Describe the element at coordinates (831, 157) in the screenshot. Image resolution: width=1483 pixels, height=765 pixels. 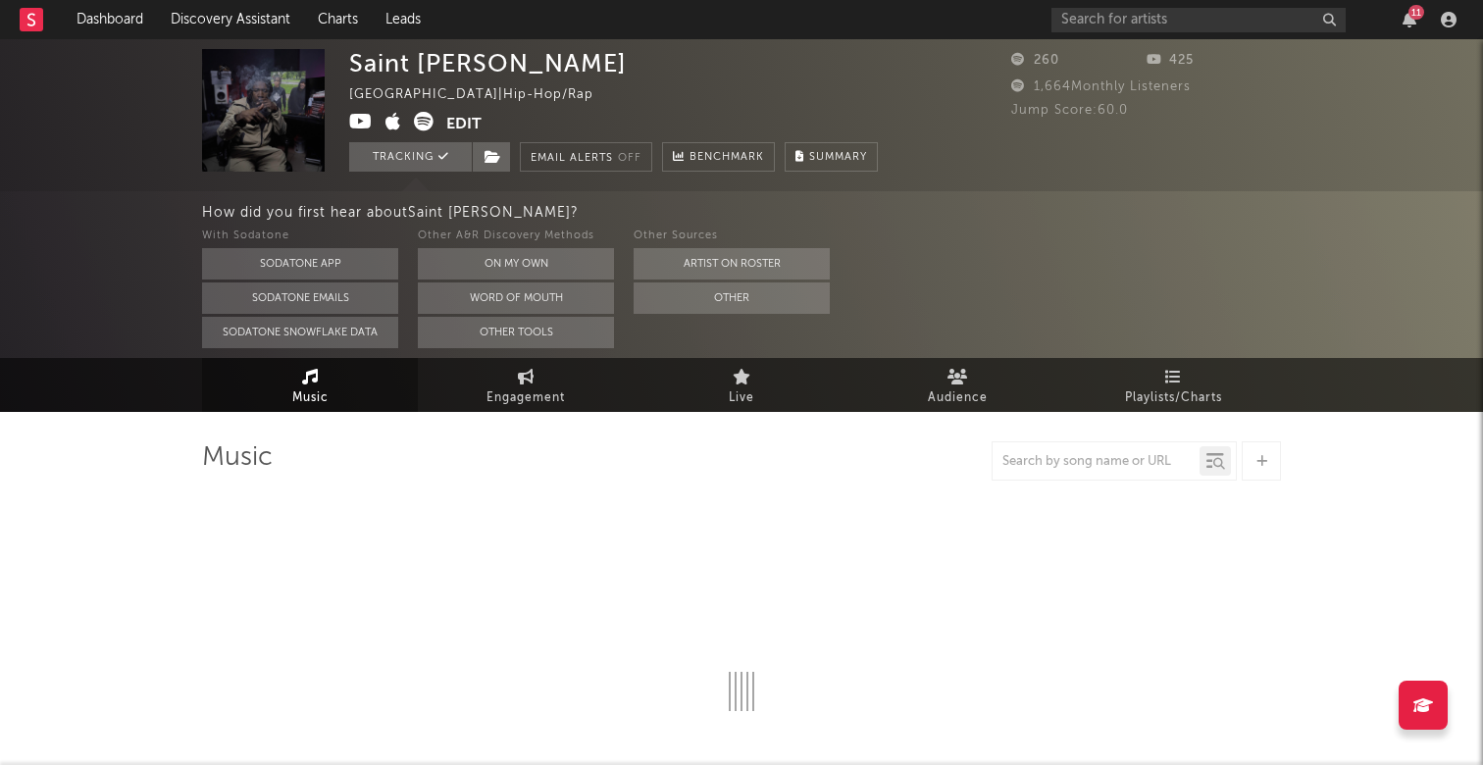
I see `button: Summary` at that location.